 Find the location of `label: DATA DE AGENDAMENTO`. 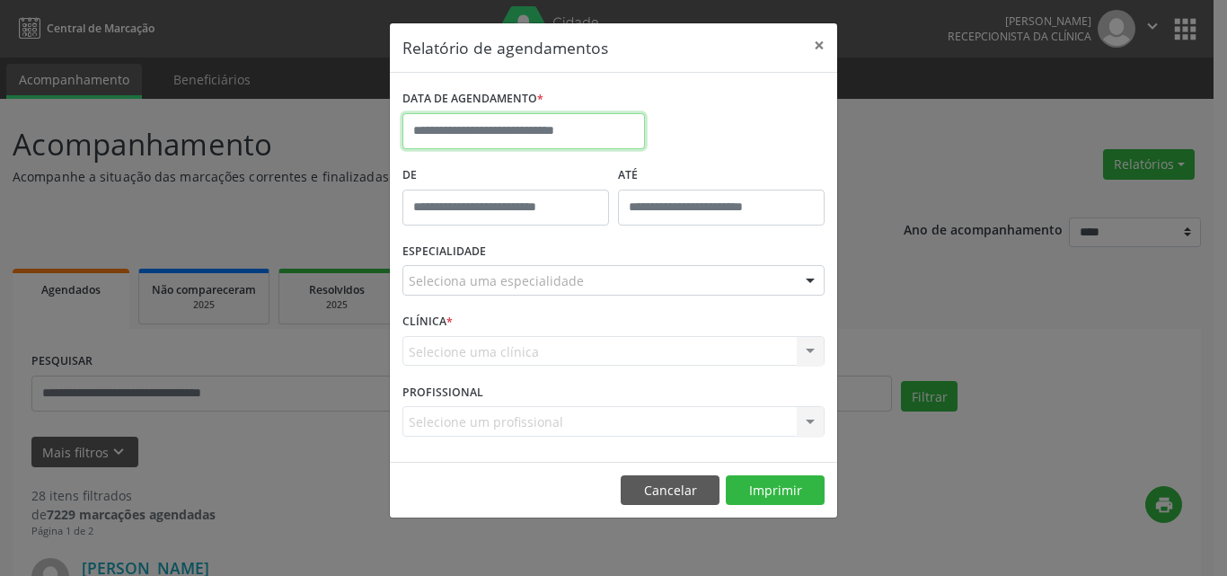

label: DATA DE AGENDAMENTO is located at coordinates (472, 99).